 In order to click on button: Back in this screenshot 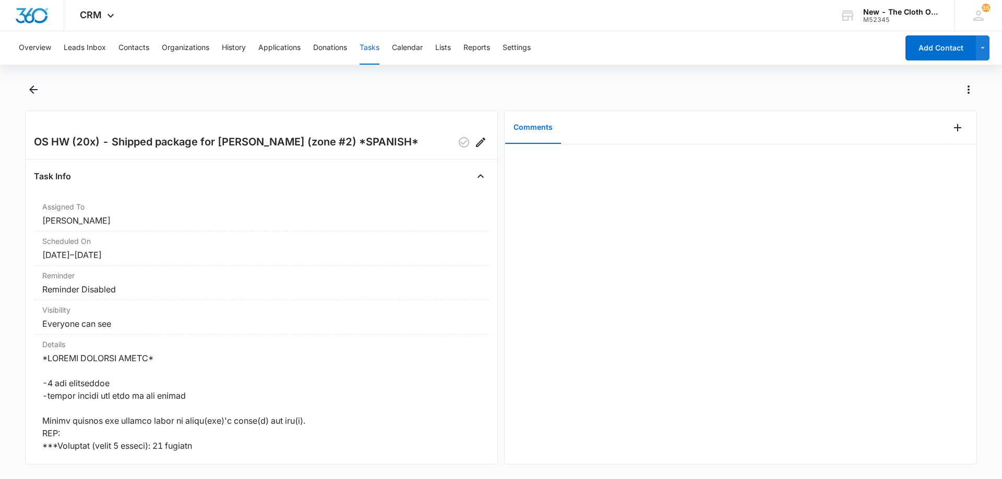, I will do `click(33, 90)`.